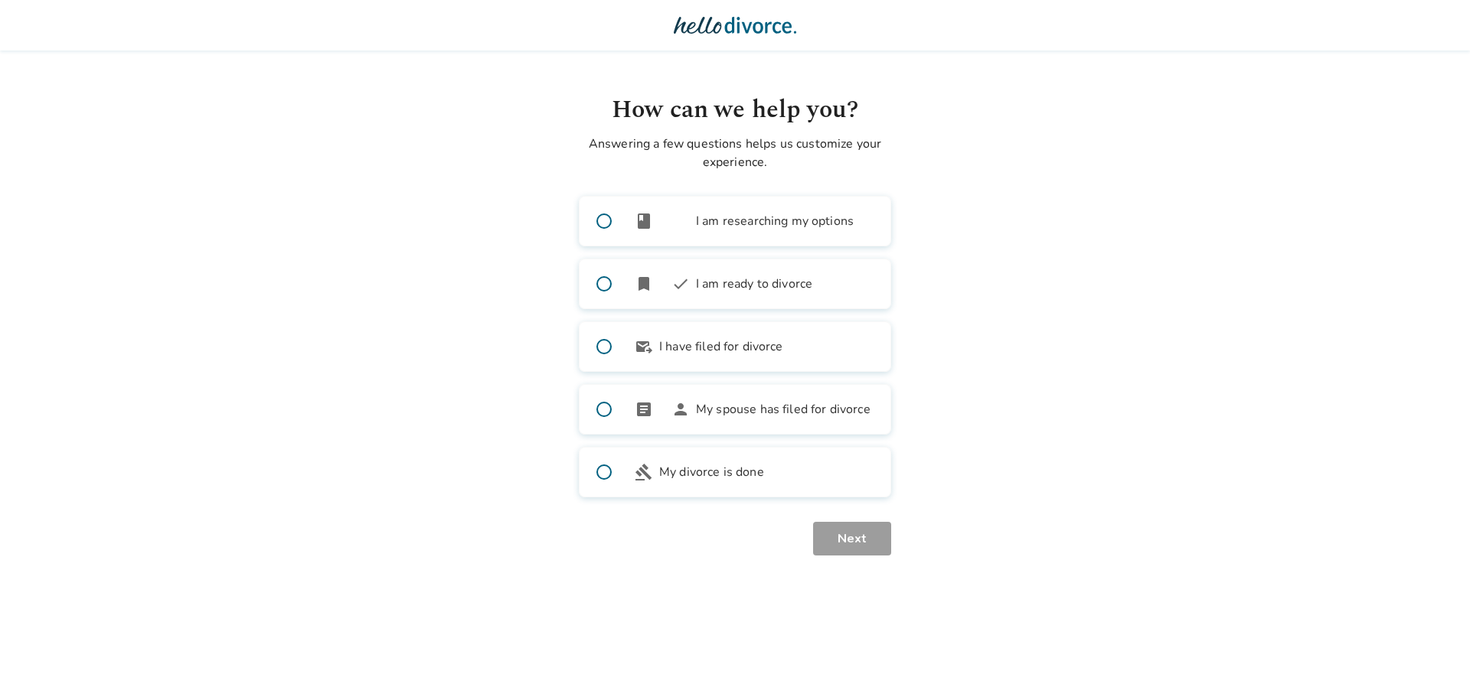 Image resolution: width=1470 pixels, height=697 pixels. Describe the element at coordinates (783, 409) in the screenshot. I see `span: My spouse has filed for divorce` at that location.